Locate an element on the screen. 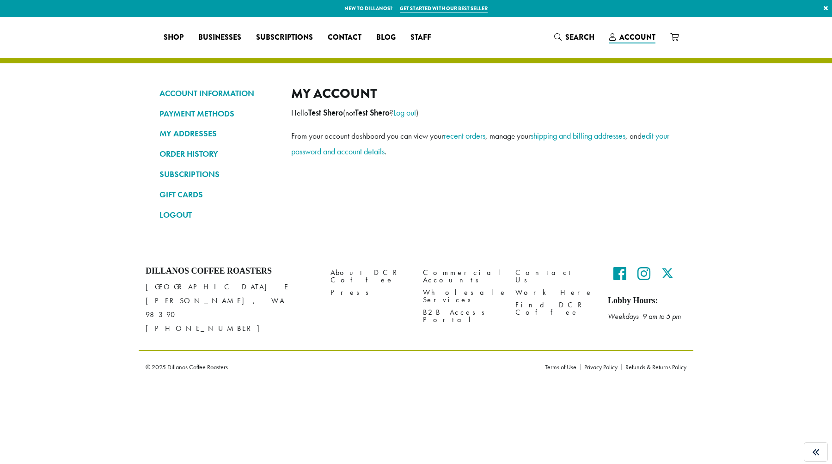 Image resolution: width=832 pixels, height=464 pixels. em: Weekdays 9 am to 5 pm is located at coordinates (644, 316).